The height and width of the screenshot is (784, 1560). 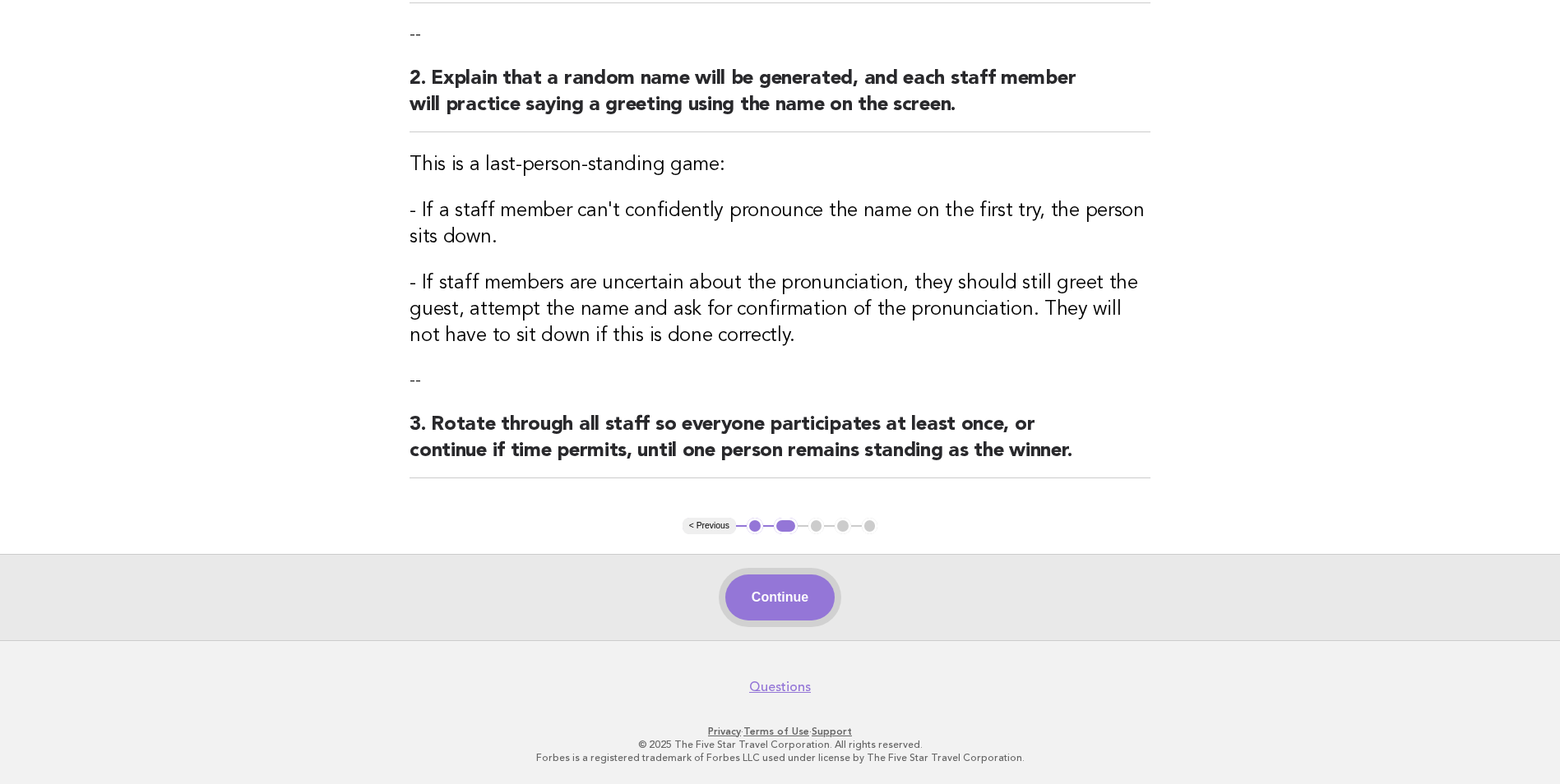 What do you see at coordinates (780, 166) in the screenshot?
I see `h3: This is a last-person-standing game:` at bounding box center [780, 166].